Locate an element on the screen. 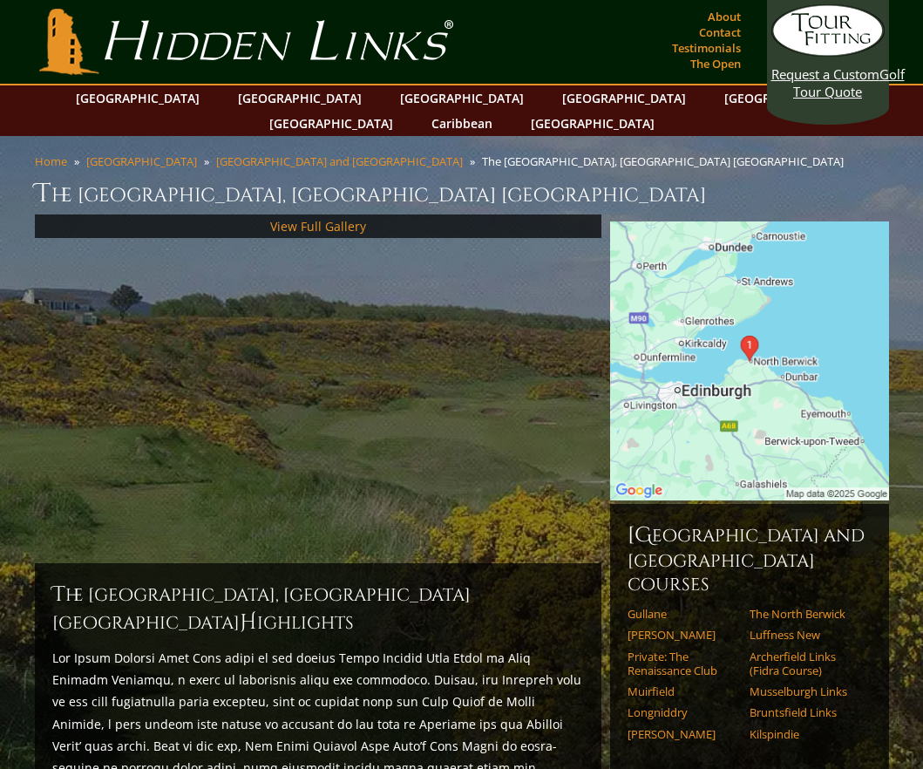  span: Request a Custom is located at coordinates (826, 74).